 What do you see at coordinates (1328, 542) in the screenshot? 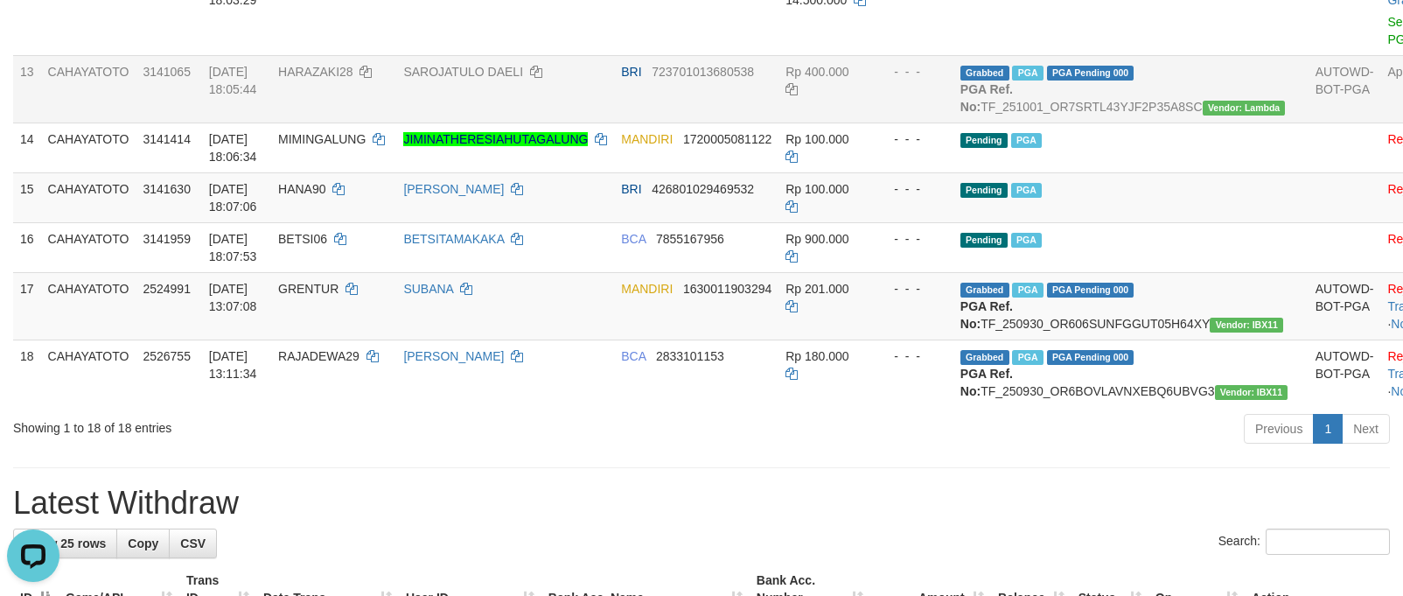
I see `input: Search:` at bounding box center [1328, 542].